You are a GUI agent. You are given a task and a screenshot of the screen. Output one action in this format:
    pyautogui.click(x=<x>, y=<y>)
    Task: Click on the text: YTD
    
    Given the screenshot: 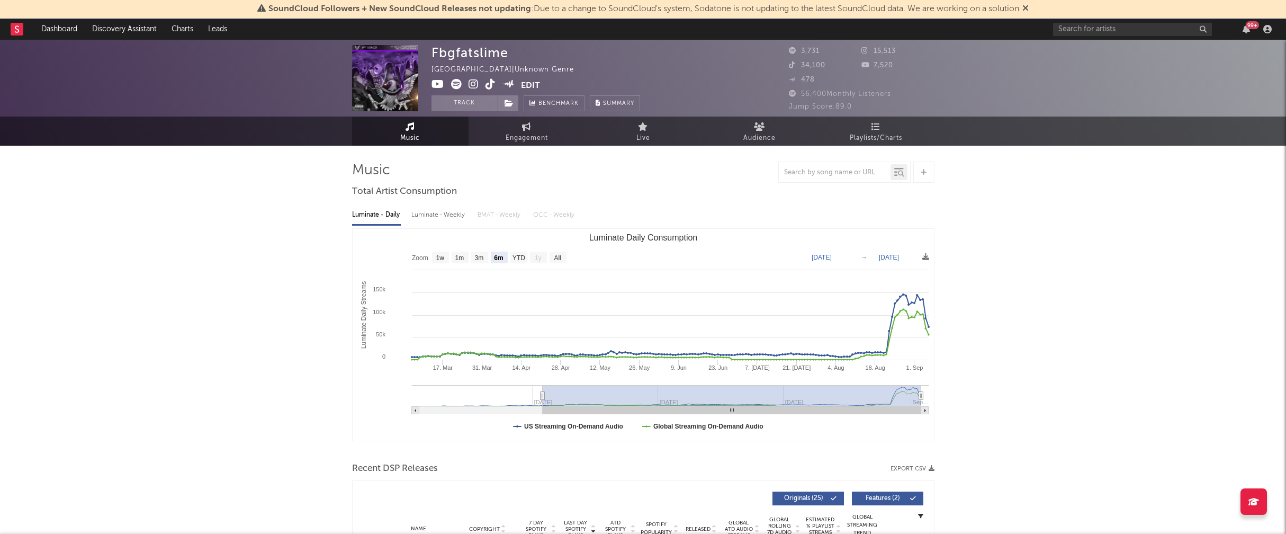 What is the action you would take?
    pyautogui.click(x=518, y=258)
    